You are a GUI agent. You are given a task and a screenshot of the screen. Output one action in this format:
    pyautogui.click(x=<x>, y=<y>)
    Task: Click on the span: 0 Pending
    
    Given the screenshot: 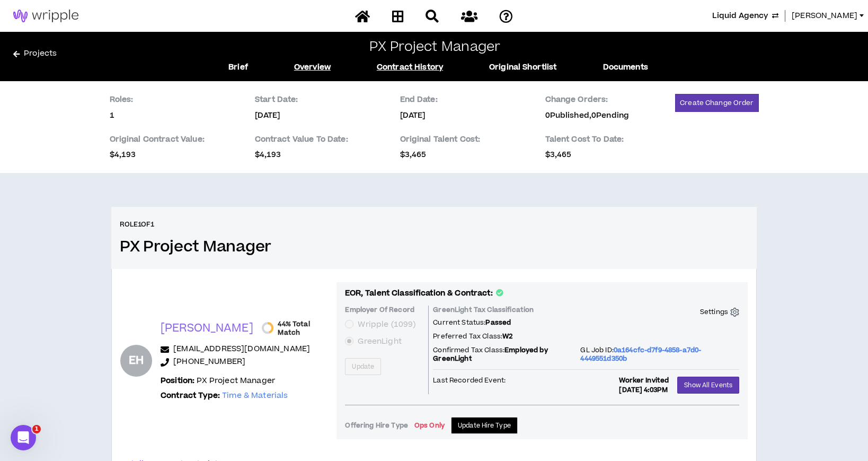 What is the action you would take?
    pyautogui.click(x=610, y=115)
    